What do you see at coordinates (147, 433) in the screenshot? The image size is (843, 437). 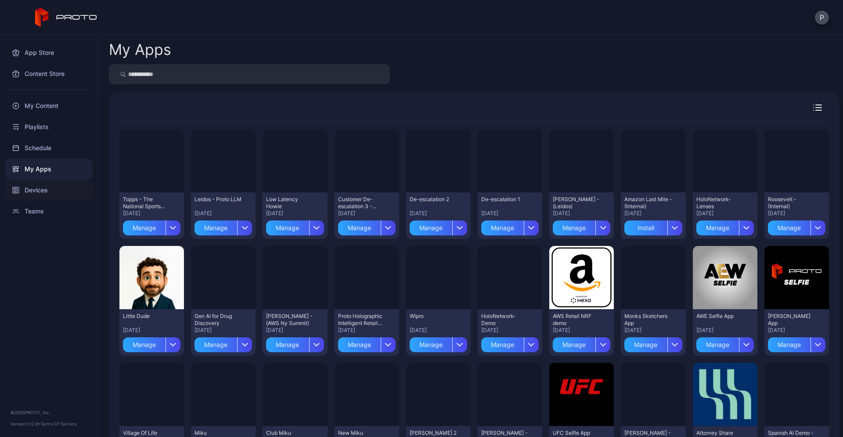 I see `div: Village Of Life` at bounding box center [147, 433].